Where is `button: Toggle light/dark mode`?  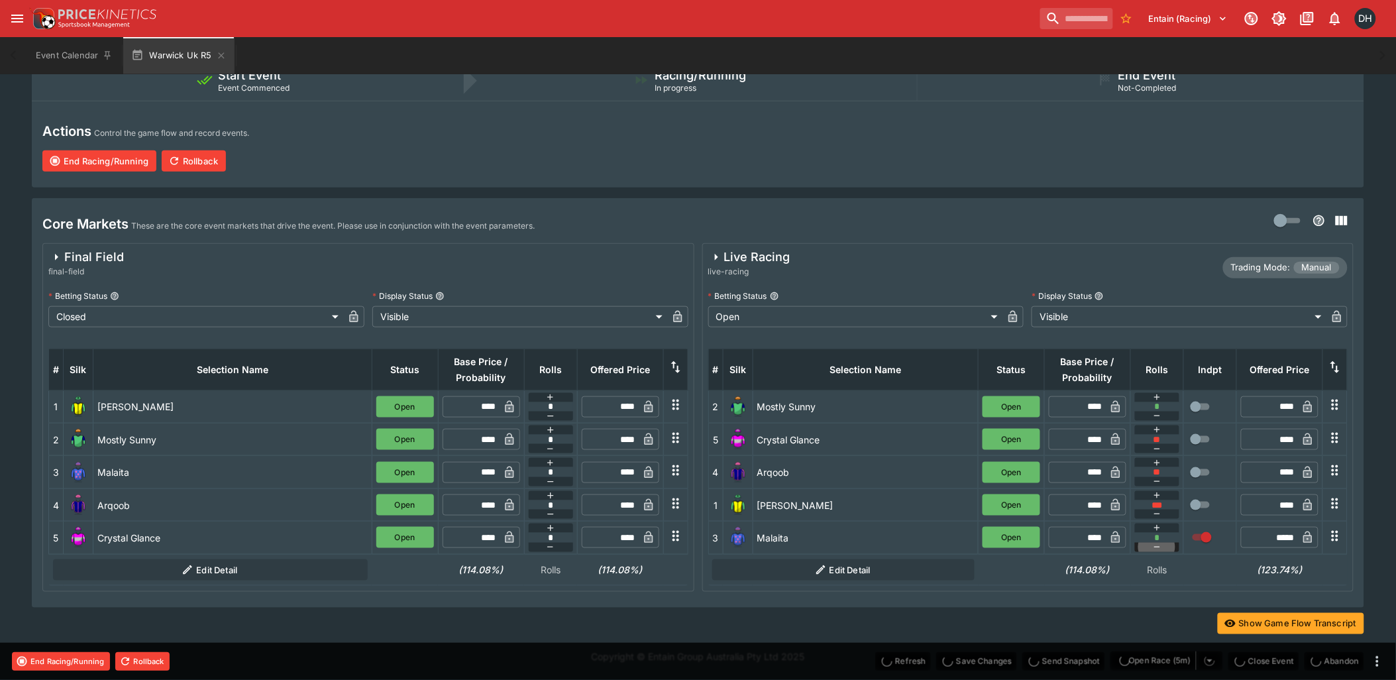 button: Toggle light/dark mode is located at coordinates (1279, 19).